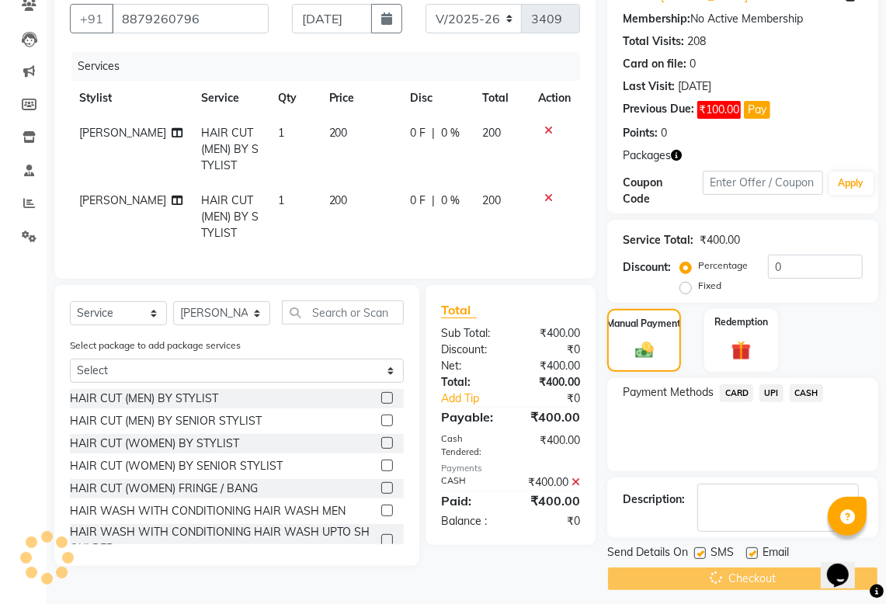 This screenshot has height=604, width=886. What do you see at coordinates (470, 333) in the screenshot?
I see `div: Sub Total:` at bounding box center [470, 333].